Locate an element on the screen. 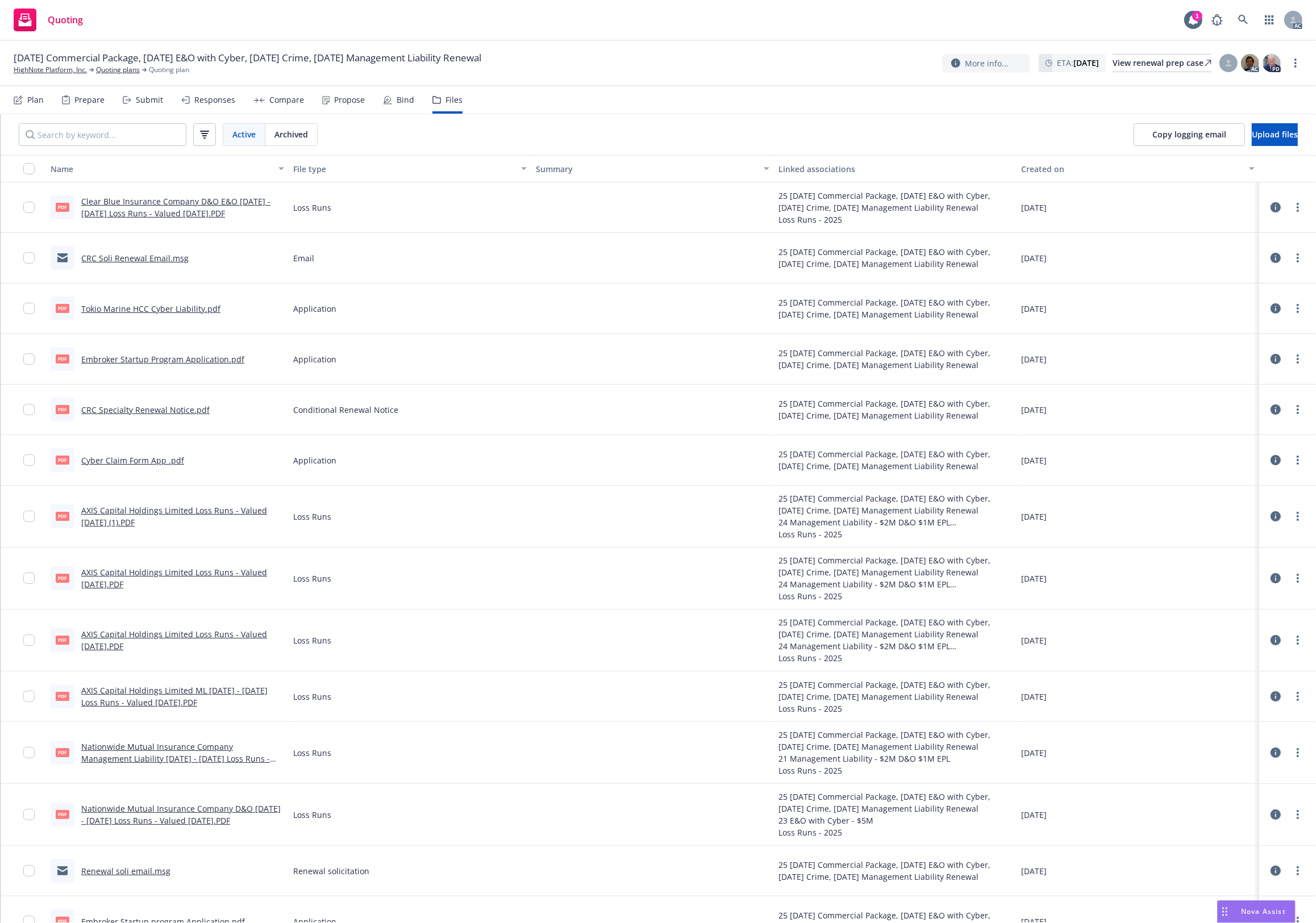 The width and height of the screenshot is (1316, 923). div: Propose is located at coordinates (349, 100).